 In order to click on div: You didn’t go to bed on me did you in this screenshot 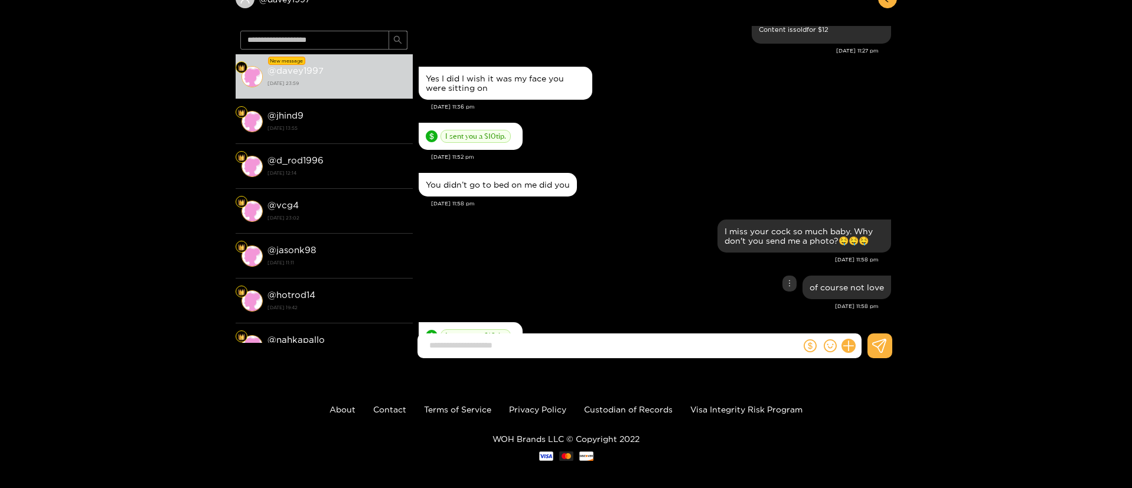, I will do `click(498, 185)`.